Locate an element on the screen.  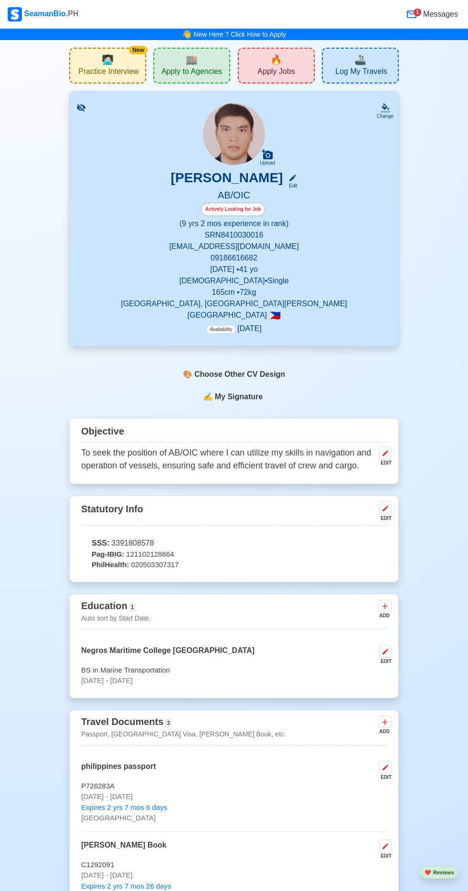
div: Upload is located at coordinates (267, 163).